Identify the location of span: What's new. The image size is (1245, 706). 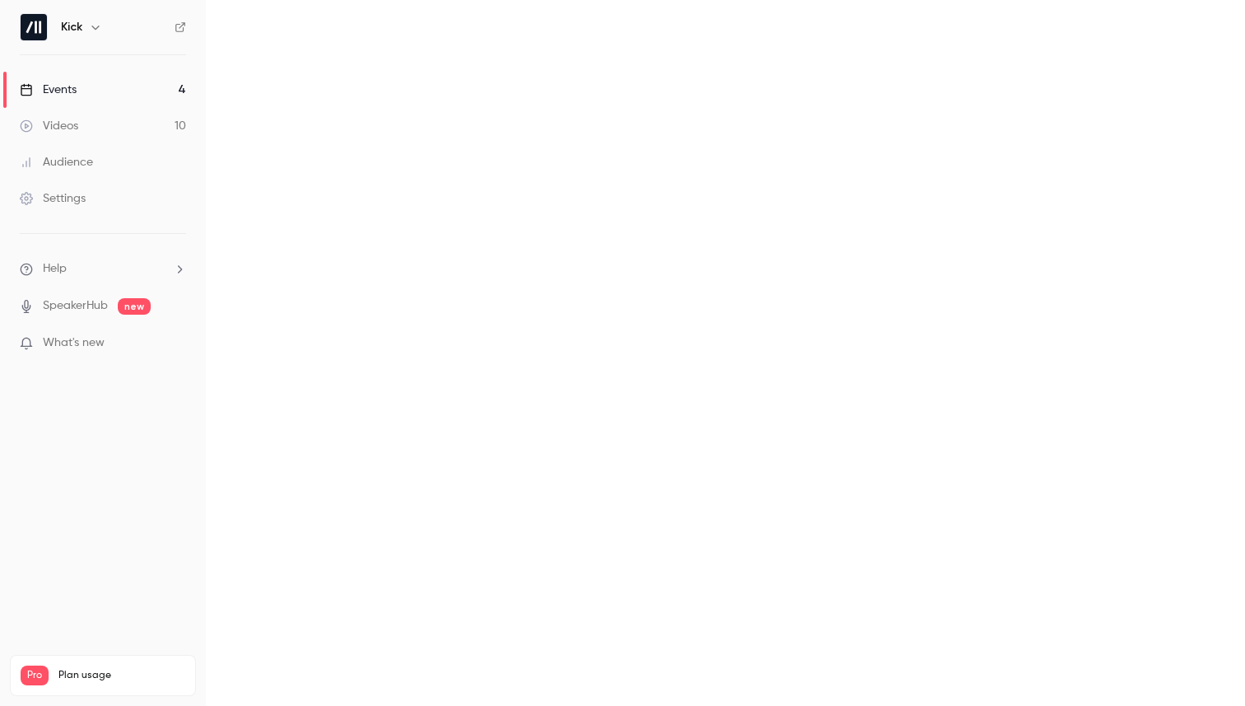
(73, 343).